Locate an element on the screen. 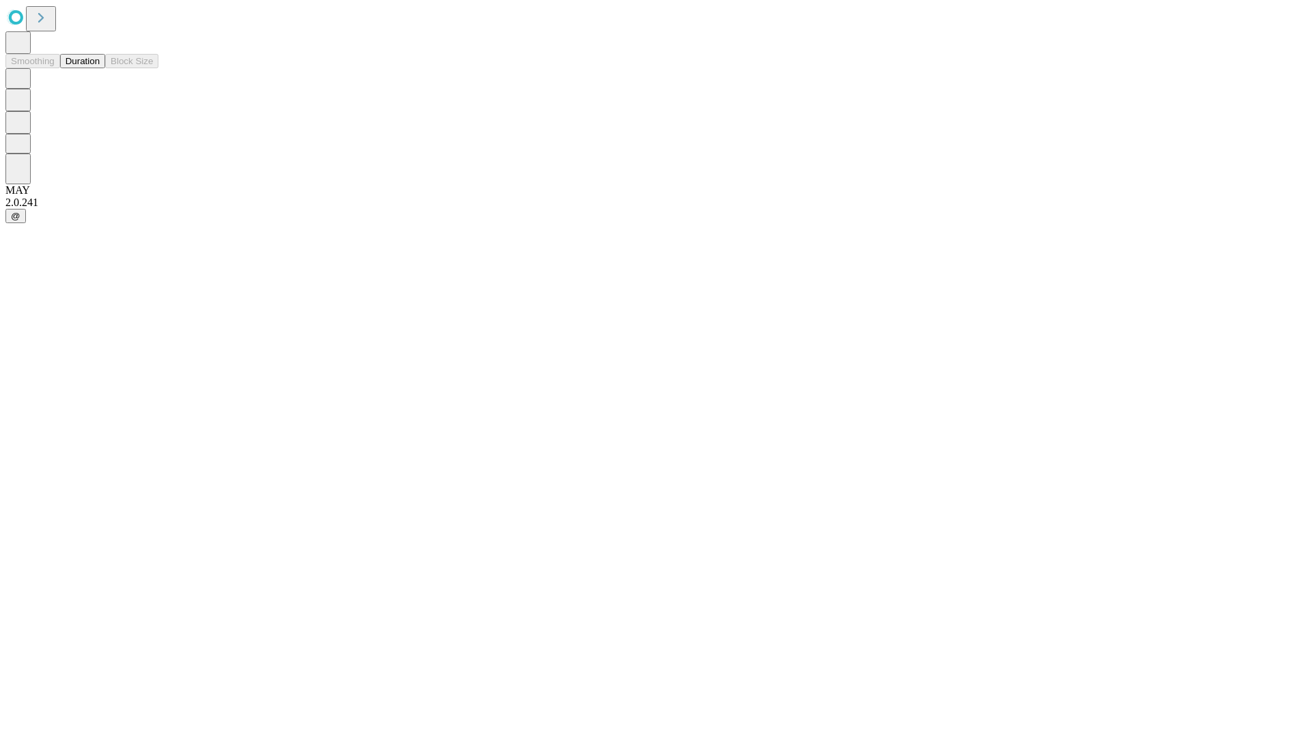 Image resolution: width=1311 pixels, height=737 pixels. button: Smoothing is located at coordinates (33, 61).